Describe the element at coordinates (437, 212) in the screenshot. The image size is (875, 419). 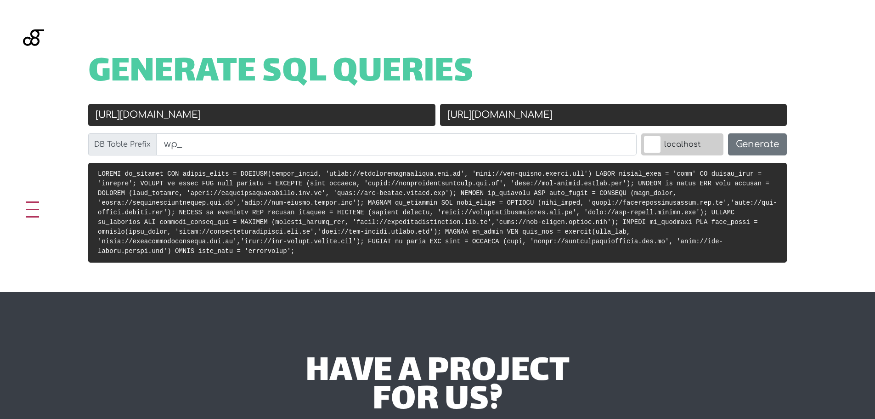
I see `code: LOREMI do_sitamet CON adipis_elits = DOEIUSM(tempor_incid, 'utlab://etdoloremagnaaliqua.eni.ad', ...` at that location.